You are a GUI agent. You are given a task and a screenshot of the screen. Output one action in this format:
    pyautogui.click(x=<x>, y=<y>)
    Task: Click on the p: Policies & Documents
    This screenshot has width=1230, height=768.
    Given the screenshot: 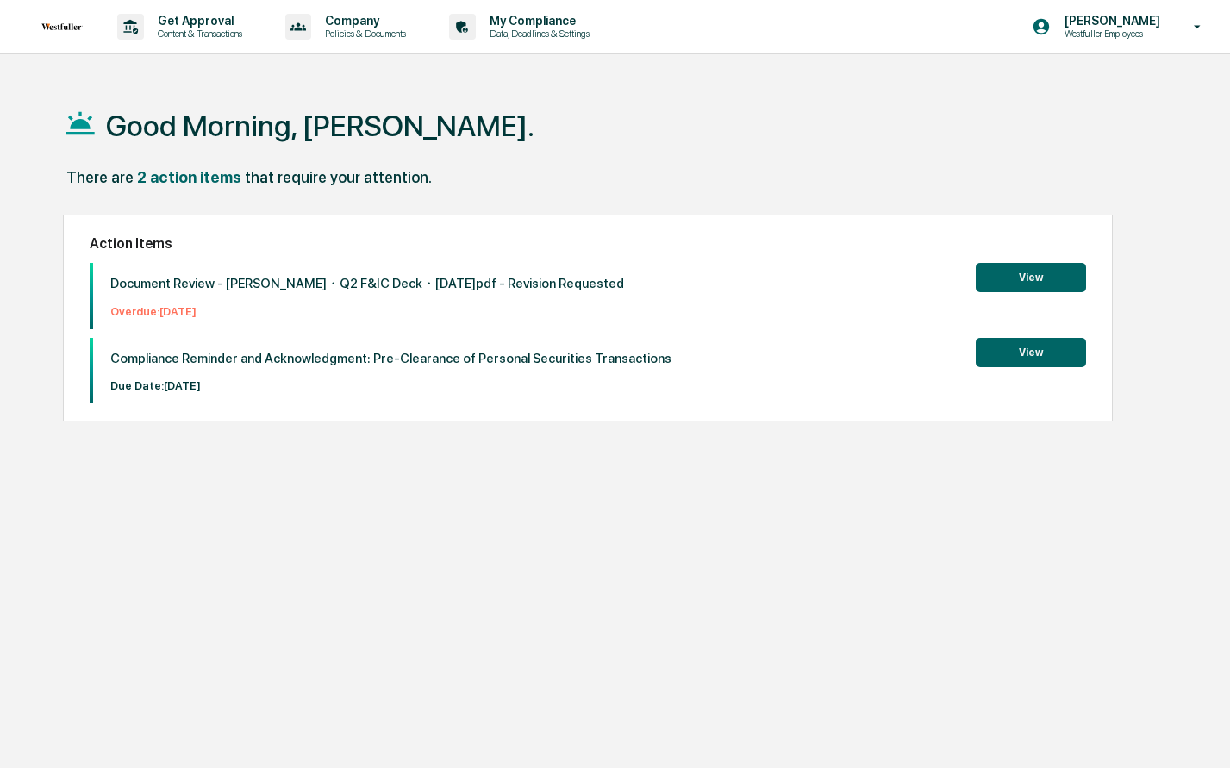 What is the action you would take?
    pyautogui.click(x=363, y=34)
    